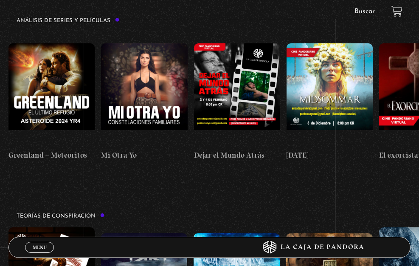 The width and height of the screenshot is (419, 266). What do you see at coordinates (51, 155) in the screenshot?
I see `h4: Greenland – Meteoritos` at bounding box center [51, 155].